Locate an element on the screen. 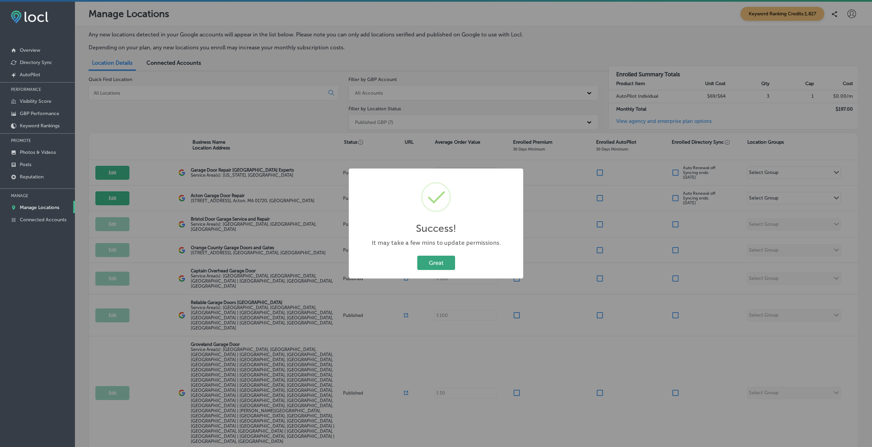 This screenshot has height=447, width=872. p: Visibility Score is located at coordinates (35, 101).